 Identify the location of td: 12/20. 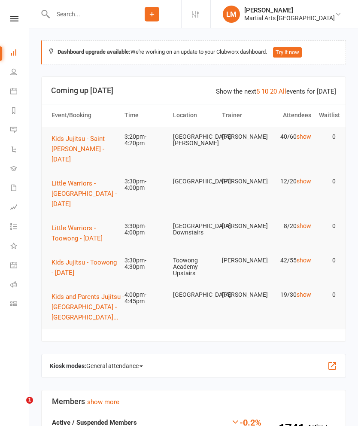
(291, 181).